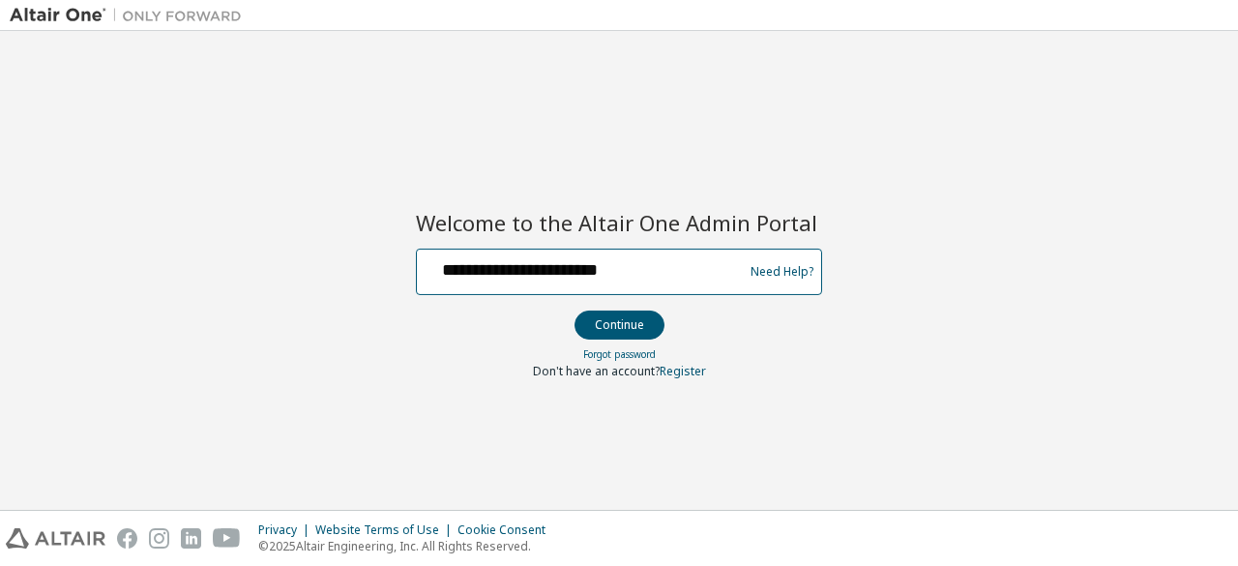 The height and width of the screenshot is (566, 1238). What do you see at coordinates (619, 354) in the screenshot?
I see `a: Forgot password` at bounding box center [619, 354].